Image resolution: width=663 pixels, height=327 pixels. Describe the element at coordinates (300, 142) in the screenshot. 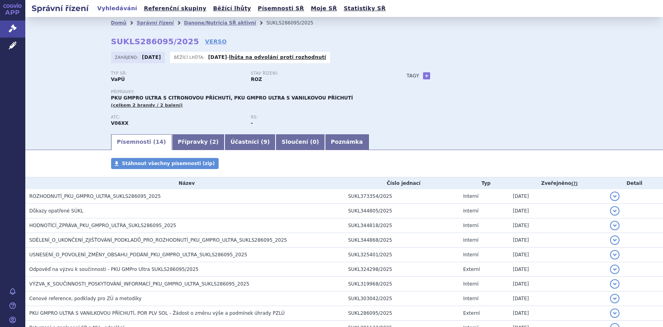

I see `a: Sloučení (0)` at that location.